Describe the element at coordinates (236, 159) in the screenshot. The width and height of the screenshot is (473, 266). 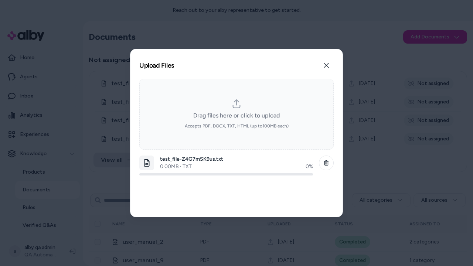
I see `p: test_file-Z4G7mSK9us.txt` at that location.